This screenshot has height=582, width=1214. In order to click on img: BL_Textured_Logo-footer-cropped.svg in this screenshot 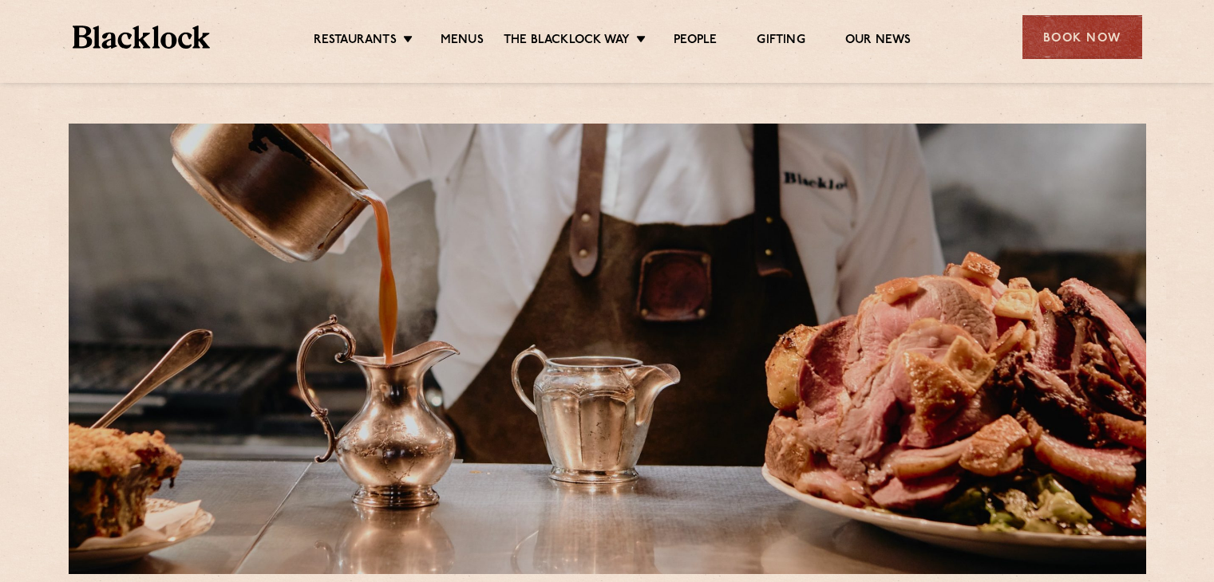, I will do `click(141, 37)`.